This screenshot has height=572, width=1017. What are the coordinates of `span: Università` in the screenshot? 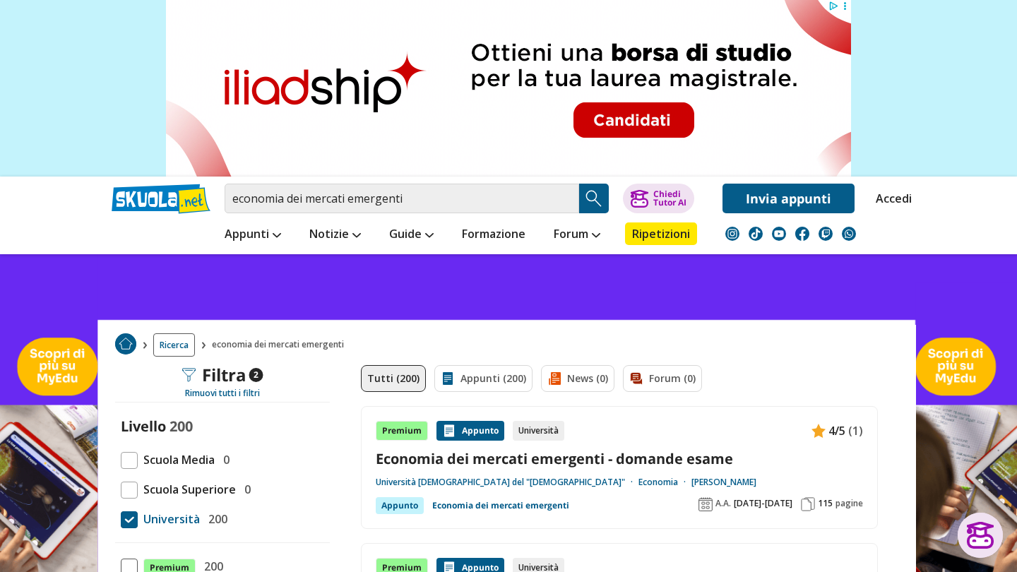 It's located at (169, 519).